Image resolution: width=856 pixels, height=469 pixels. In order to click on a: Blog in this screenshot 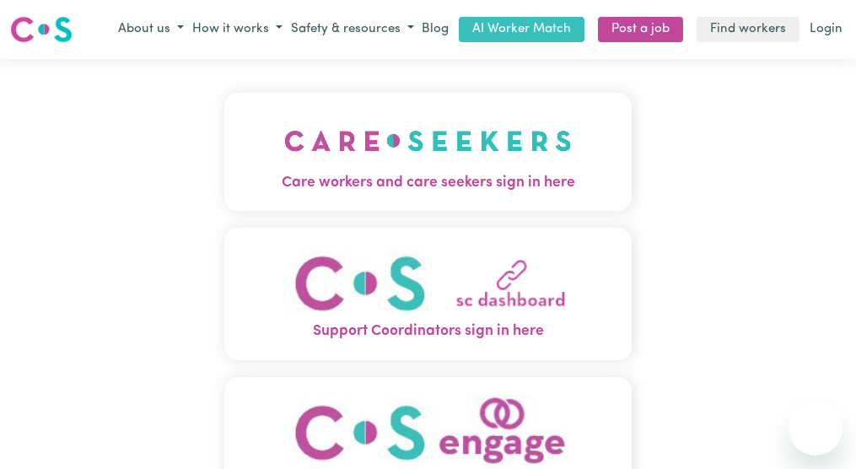, I will do `click(435, 30)`.